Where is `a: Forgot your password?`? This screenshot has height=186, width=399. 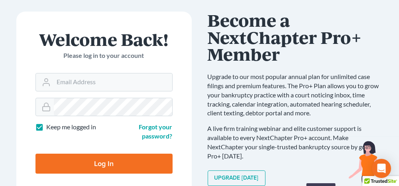 a: Forgot your password? is located at coordinates (156, 131).